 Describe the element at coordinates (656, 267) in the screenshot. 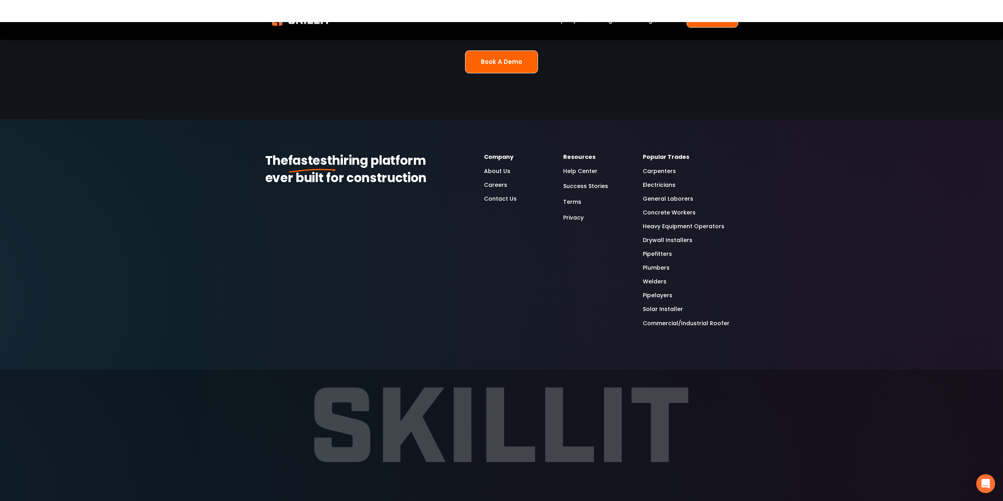

I see `a: Plumbers` at that location.